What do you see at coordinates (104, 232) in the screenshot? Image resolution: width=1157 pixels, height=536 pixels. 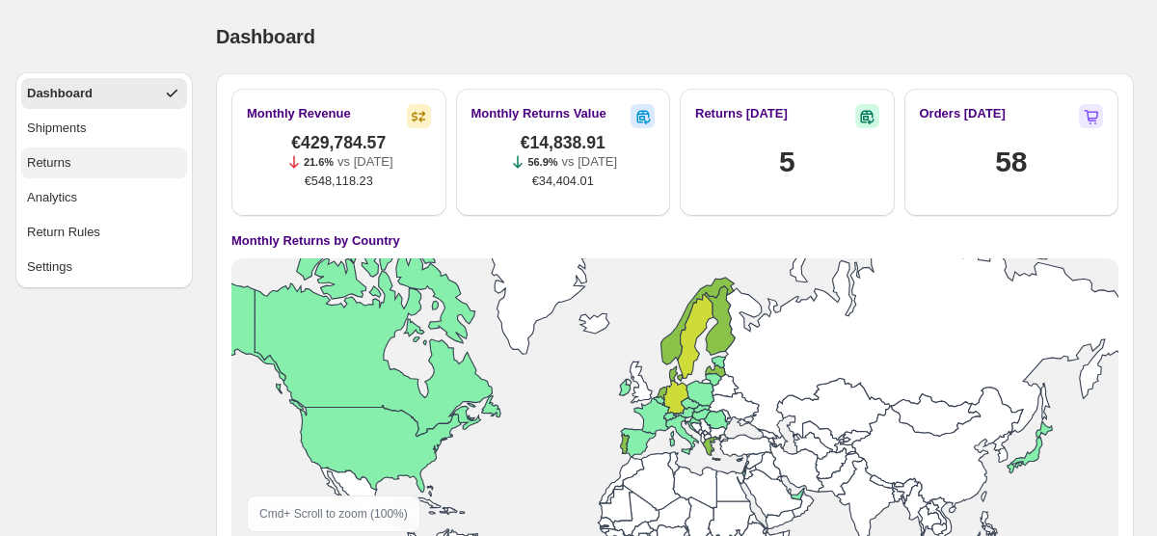 I see `button: Return Rules` at bounding box center [104, 232].